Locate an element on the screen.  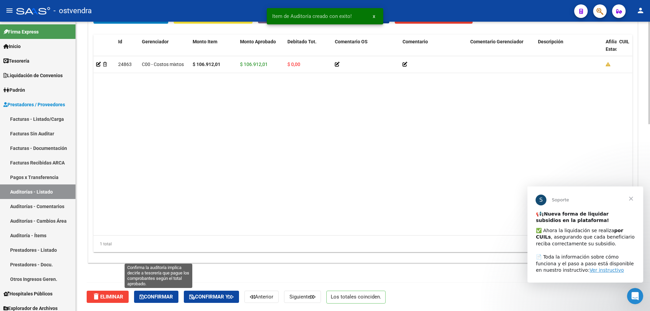
span: Hospitales Públicos is located at coordinates (28, 294).